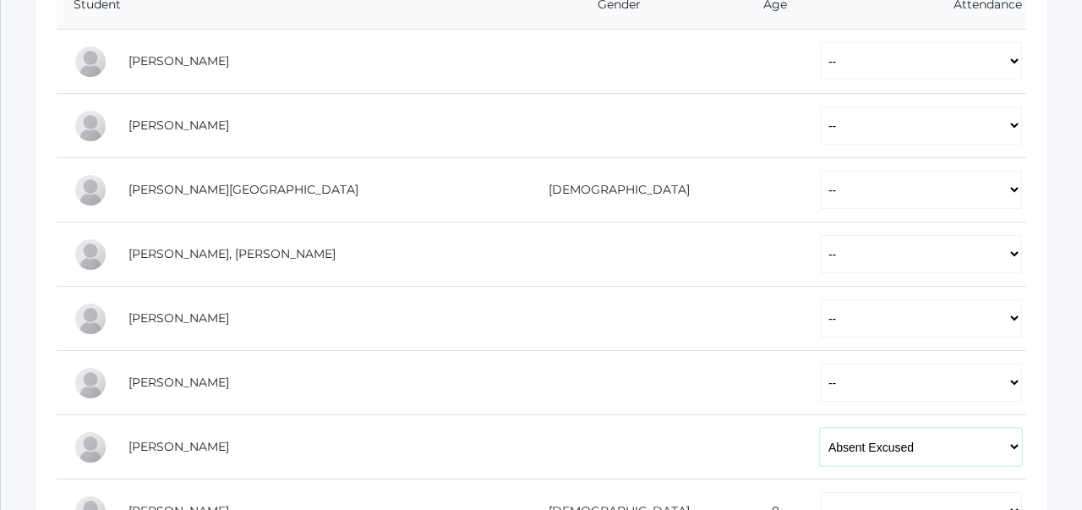 The height and width of the screenshot is (510, 1082). Describe the element at coordinates (90, 254) in the screenshot. I see `div: Ryder Hardisty` at that location.